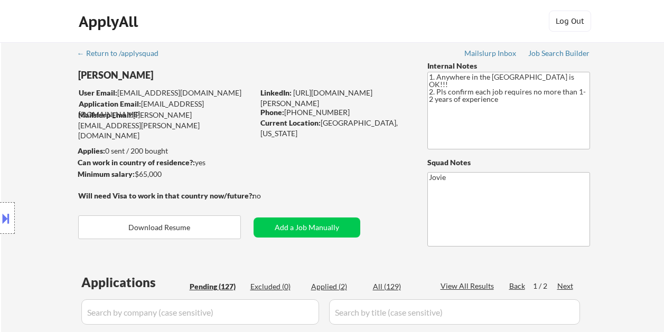  What do you see at coordinates (469, 286) in the screenshot?
I see `div: View All Results` at bounding box center [469, 286].